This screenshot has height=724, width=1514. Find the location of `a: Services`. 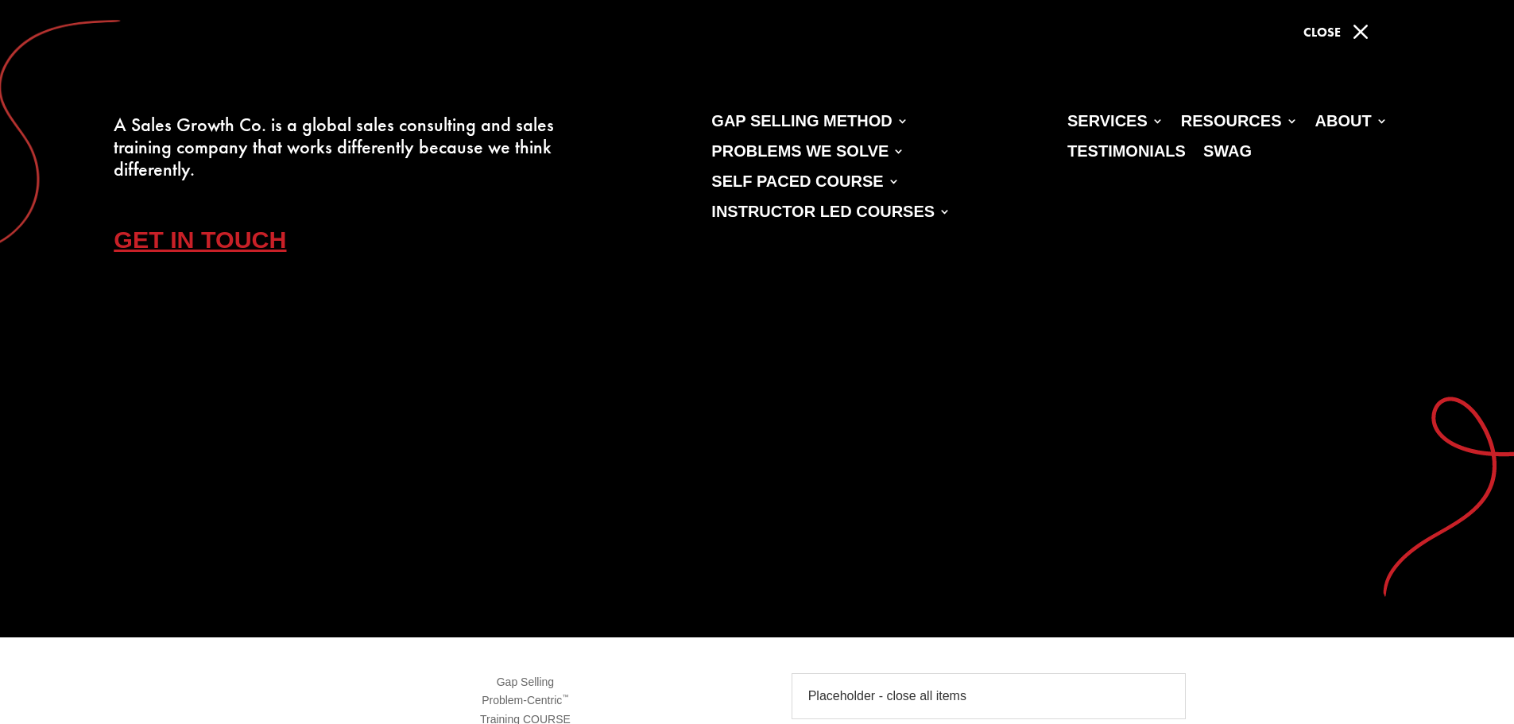

a: Services is located at coordinates (1115, 124).